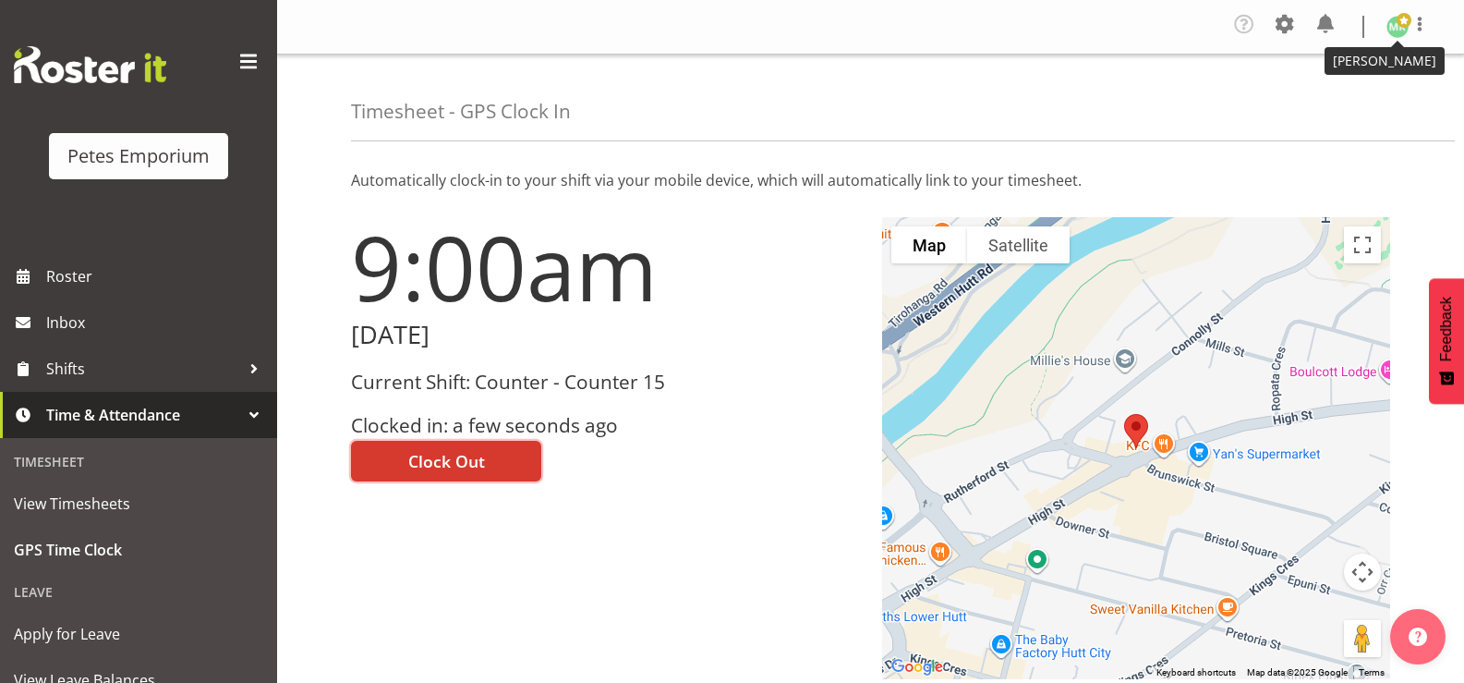 This screenshot has width=1464, height=683. Describe the element at coordinates (917, 667) in the screenshot. I see `a: Open this area in Google Maps (opens a new window)` at that location.